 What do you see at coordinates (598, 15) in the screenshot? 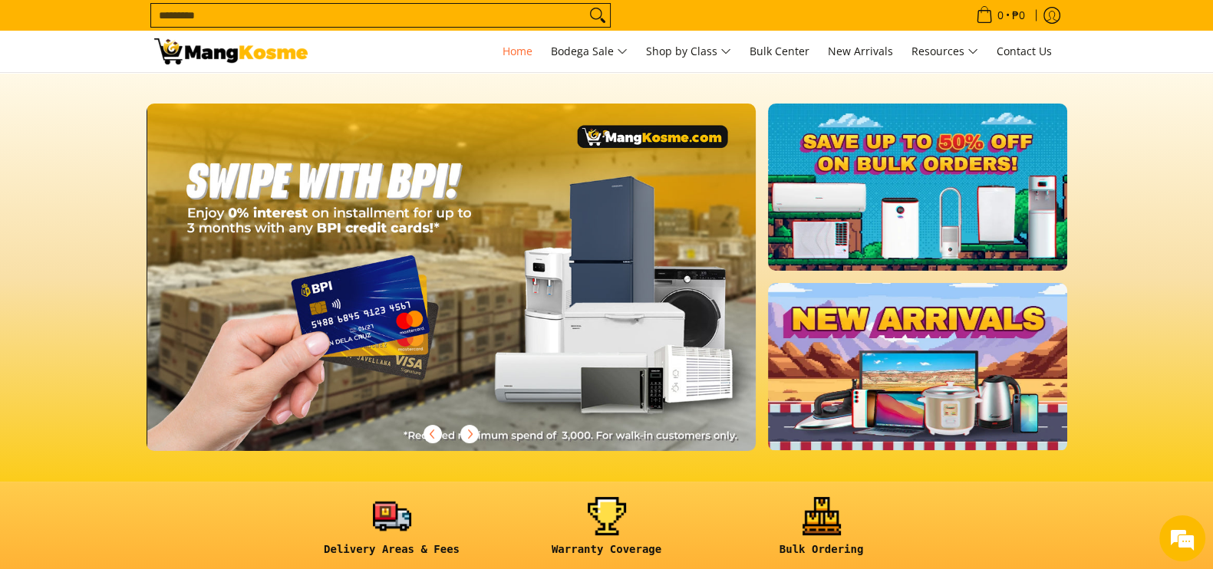
I see `button: Search` at bounding box center [598, 15].